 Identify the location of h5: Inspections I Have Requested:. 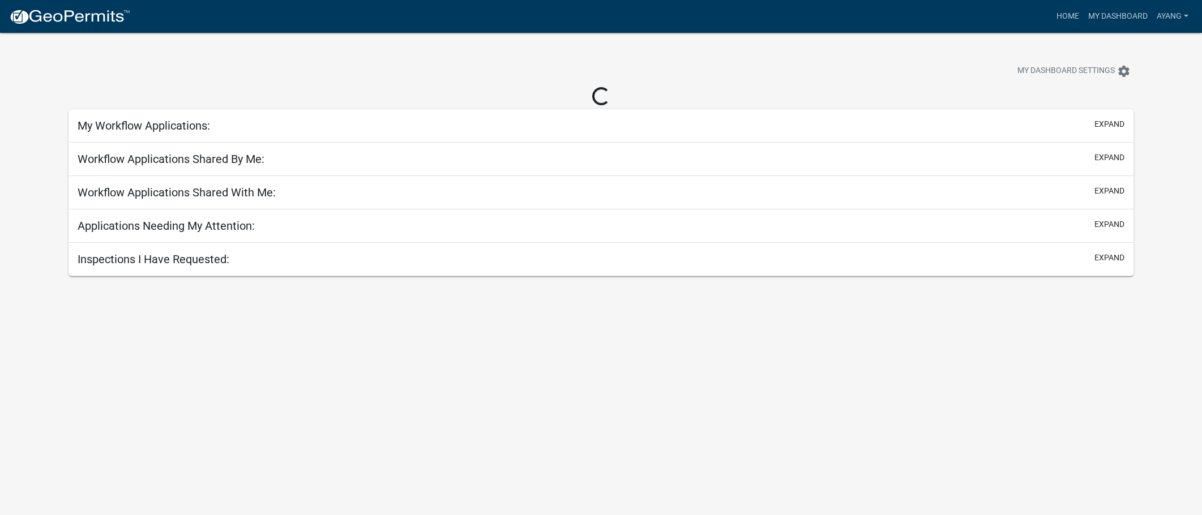
(153, 259).